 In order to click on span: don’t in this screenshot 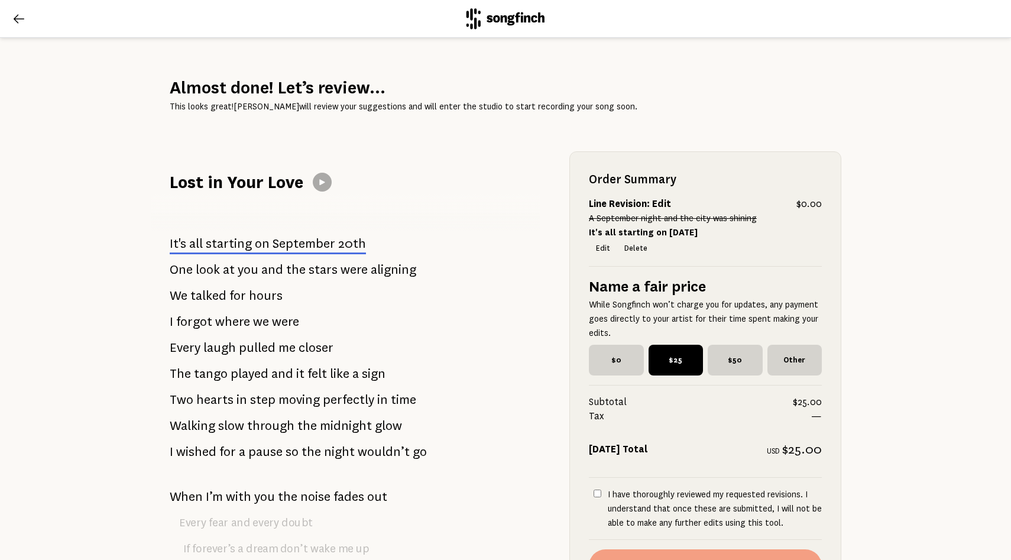, I will do `click(294, 549)`.